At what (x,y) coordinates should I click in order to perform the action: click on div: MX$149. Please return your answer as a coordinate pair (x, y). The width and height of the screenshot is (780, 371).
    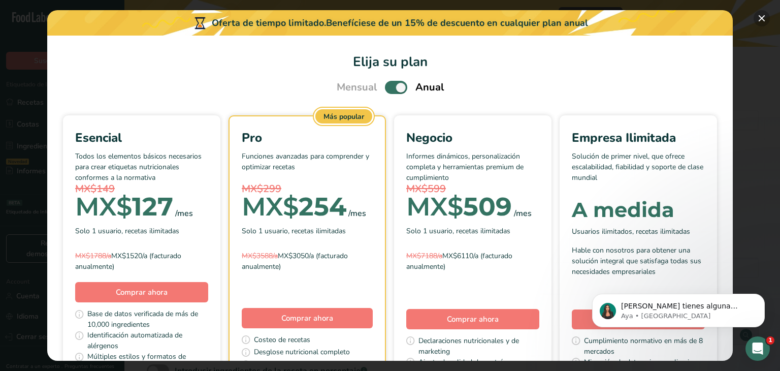
    Looking at the image, I should click on (142, 189).